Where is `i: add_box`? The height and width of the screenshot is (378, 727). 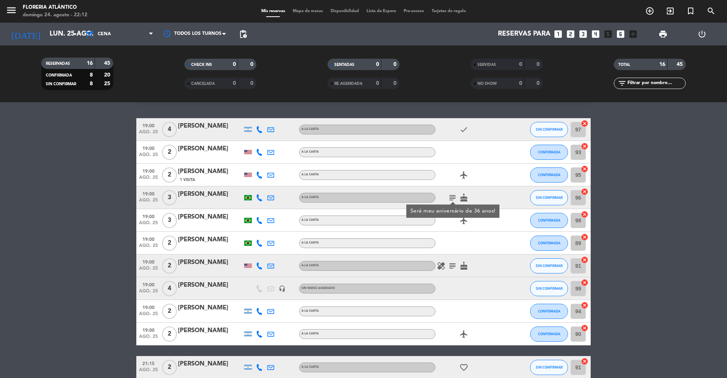 i: add_box is located at coordinates (633, 34).